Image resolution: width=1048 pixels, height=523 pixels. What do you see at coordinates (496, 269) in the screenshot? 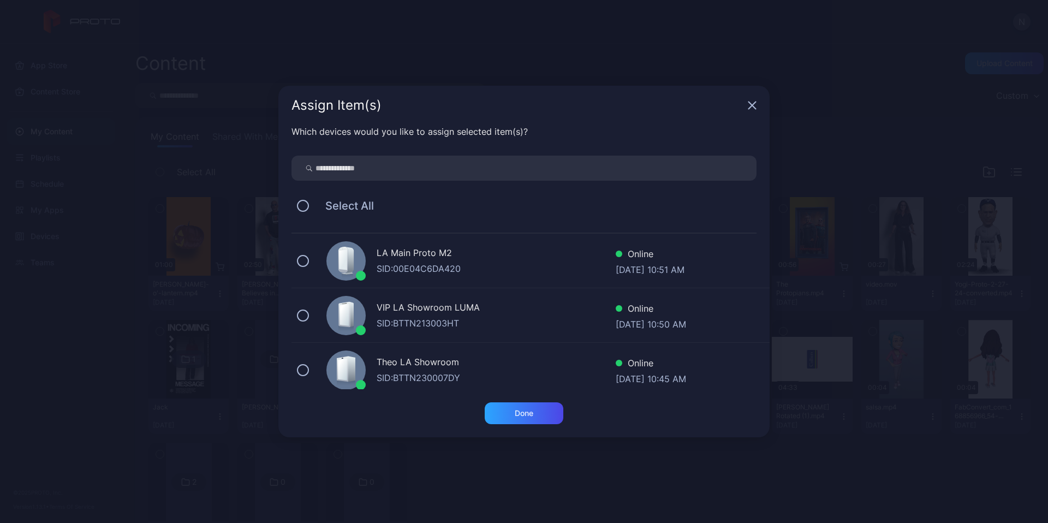
I see `div: SID: 00E04C6DA420` at bounding box center [496, 269].